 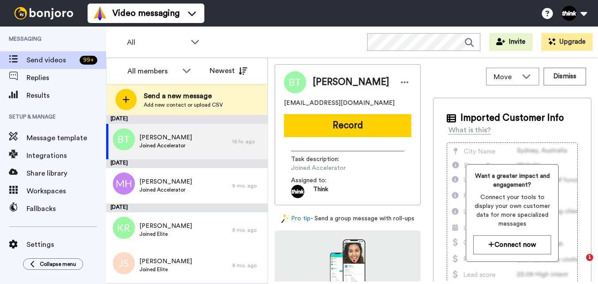 What do you see at coordinates (511, 42) in the screenshot?
I see `a: Invite` at bounding box center [511, 42].